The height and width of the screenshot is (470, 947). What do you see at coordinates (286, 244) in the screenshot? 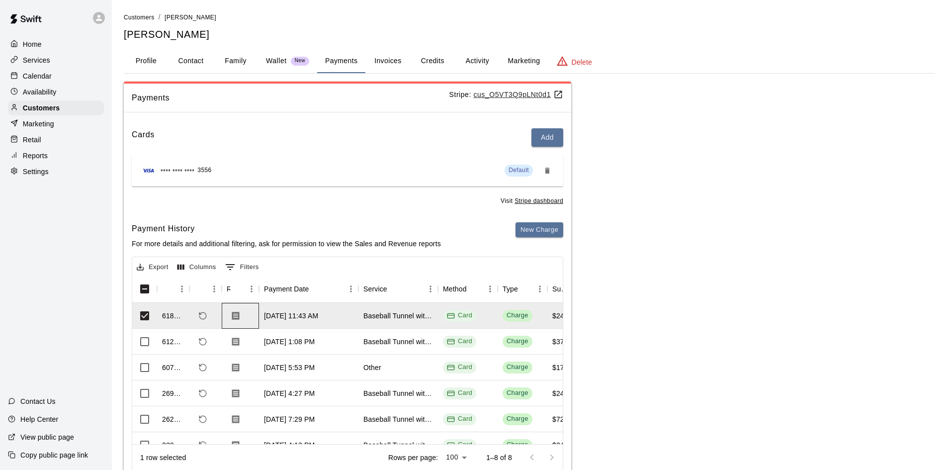
I see `p: For more details and additional filtering, ask for permission to view the Sales and Revenue reports` at bounding box center [286, 244].